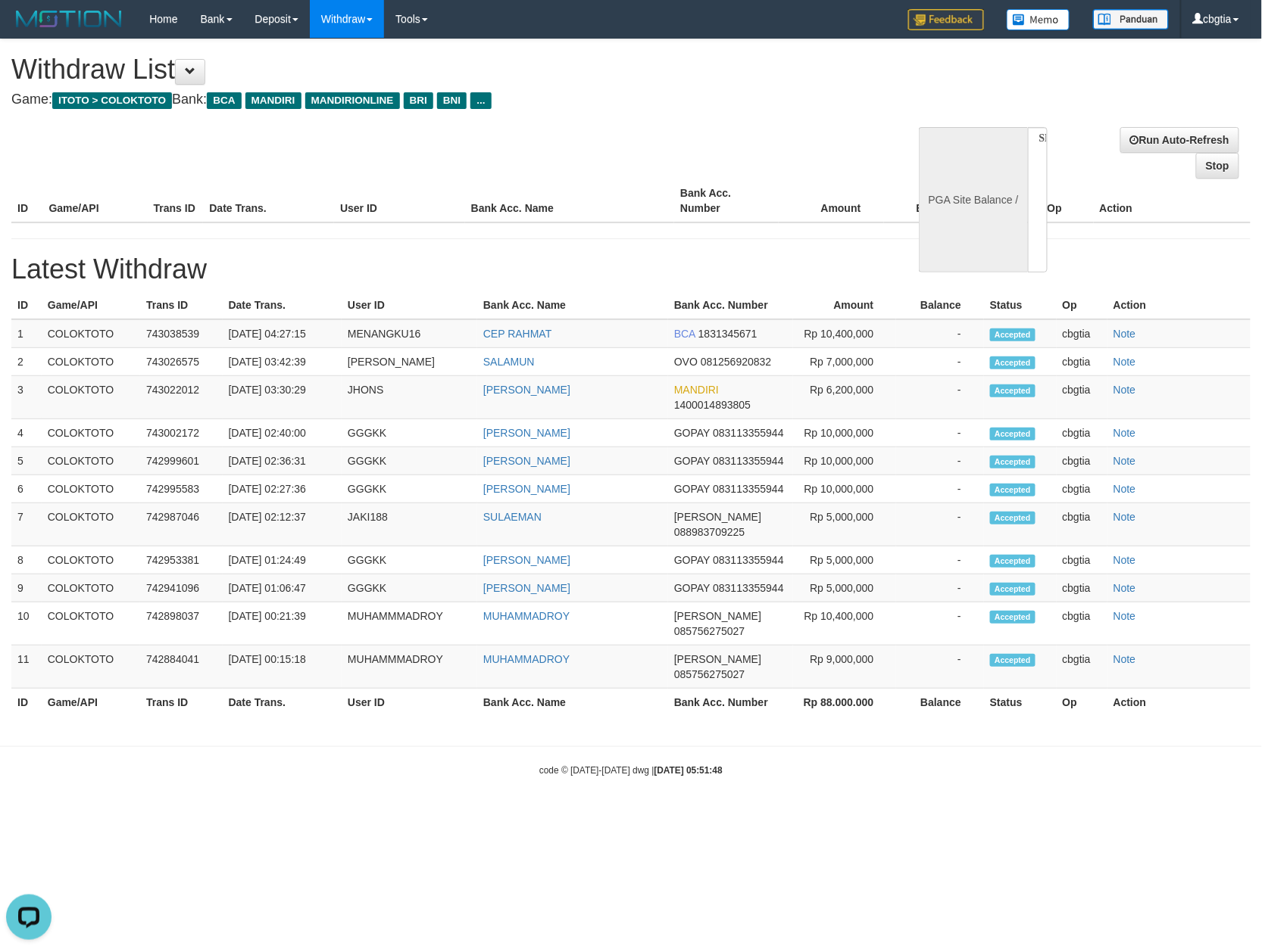  What do you see at coordinates (399, 200) in the screenshot?
I see `th: User ID` at bounding box center [399, 200].